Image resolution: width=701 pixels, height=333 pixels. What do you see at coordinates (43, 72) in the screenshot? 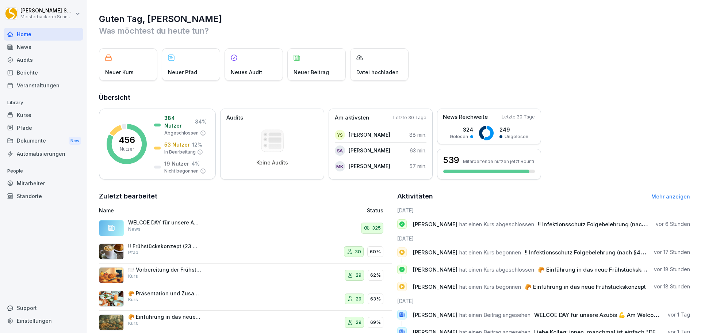
I see `a: Berichte` at bounding box center [43, 72].